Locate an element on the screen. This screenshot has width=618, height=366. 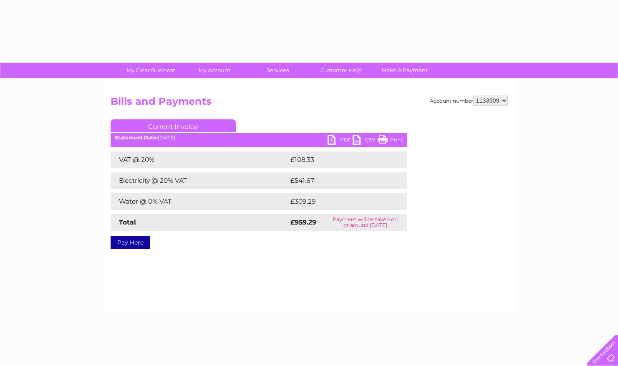
a: My Clear Business is located at coordinates (151, 70).